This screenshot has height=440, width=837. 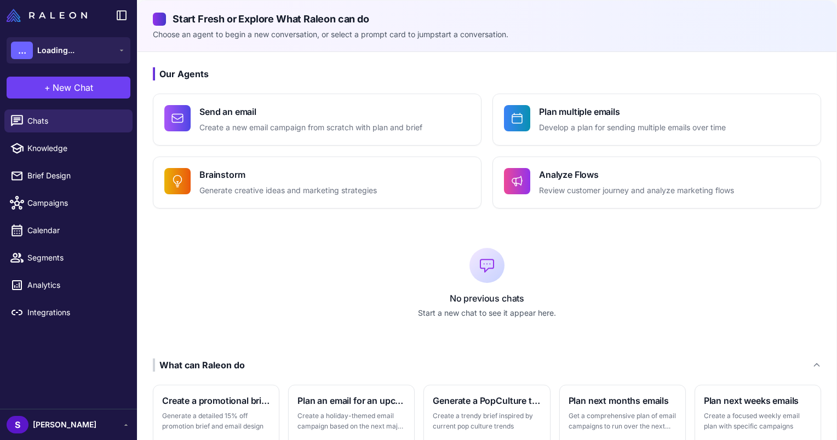 I want to click on p: Get a comprehensive plan of email campaigns to run over the next month, so click(x=622, y=421).